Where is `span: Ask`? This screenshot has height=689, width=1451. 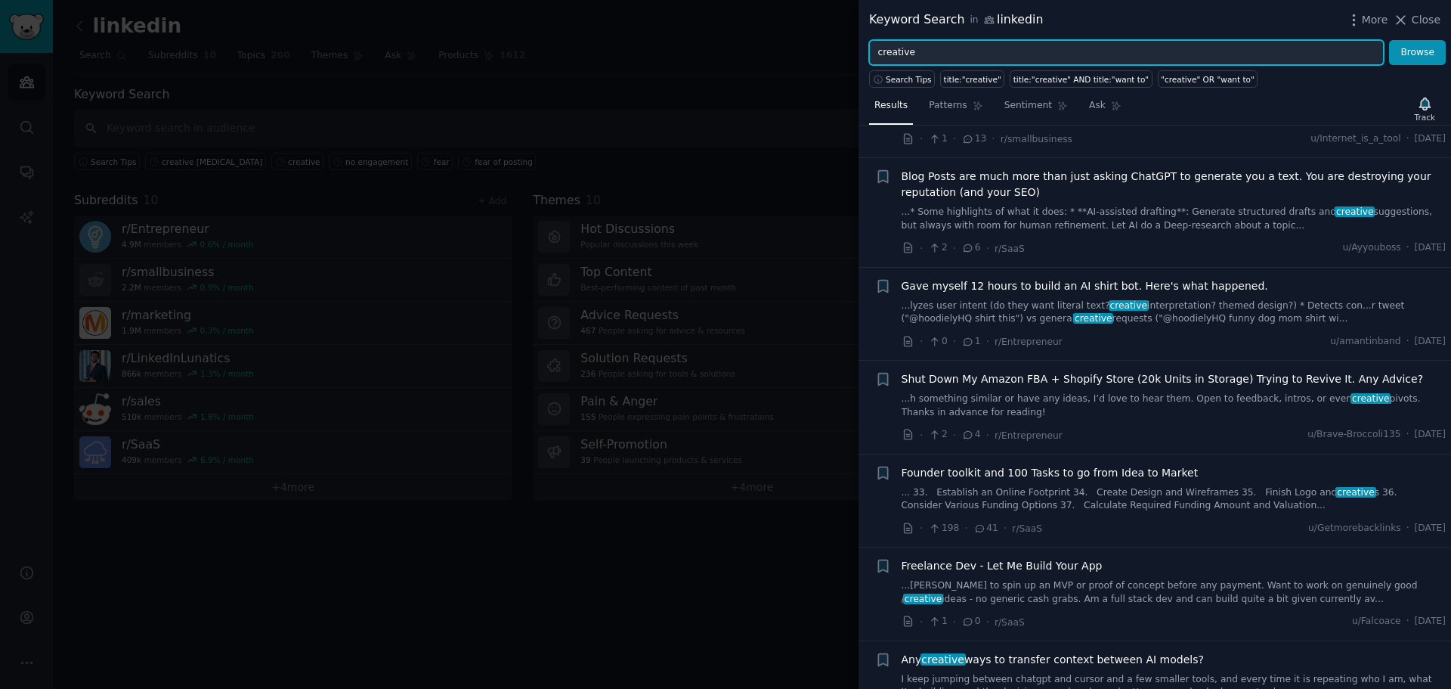
span: Ask is located at coordinates (1097, 106).